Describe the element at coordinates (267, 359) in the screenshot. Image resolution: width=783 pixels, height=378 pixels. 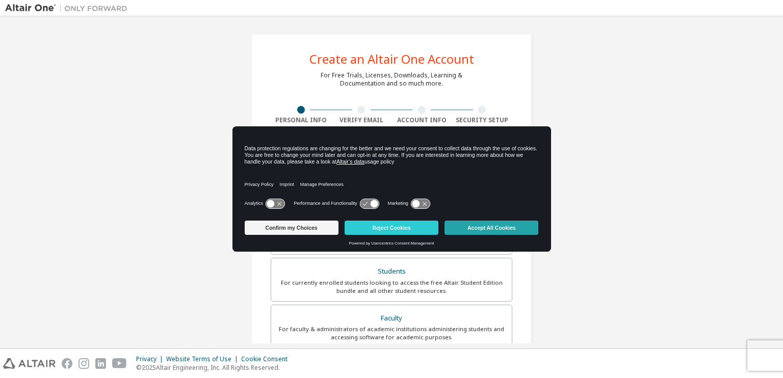
I see `div: Cookie Consent` at that location.